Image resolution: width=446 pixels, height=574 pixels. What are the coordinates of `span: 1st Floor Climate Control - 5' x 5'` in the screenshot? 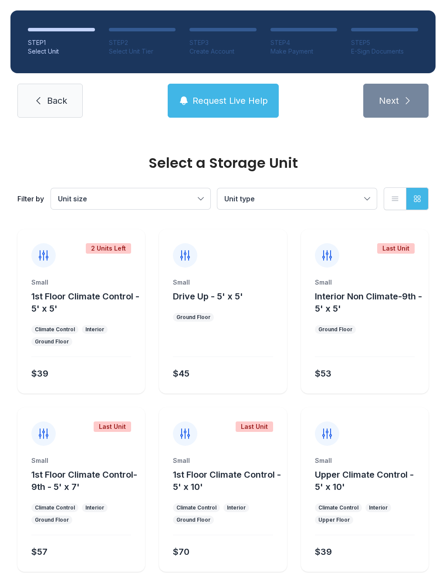 It's located at (85, 302).